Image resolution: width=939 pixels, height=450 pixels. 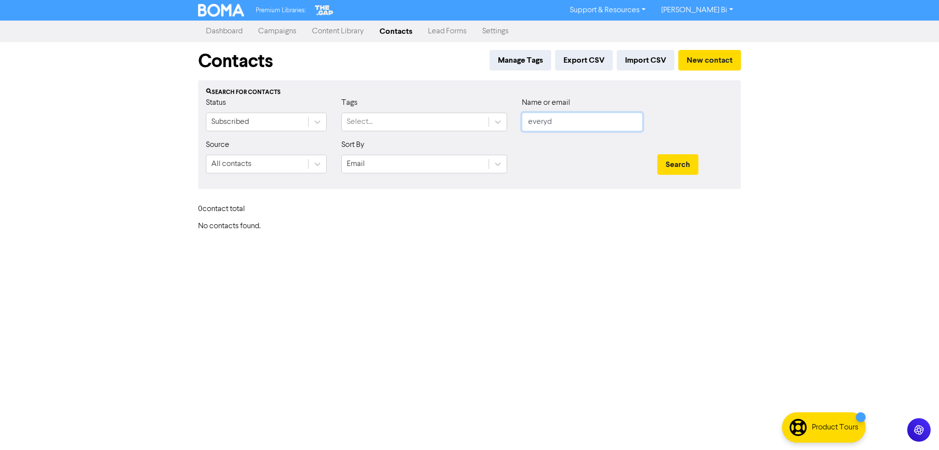 I want to click on div: Chat Widget, so click(x=915, y=426).